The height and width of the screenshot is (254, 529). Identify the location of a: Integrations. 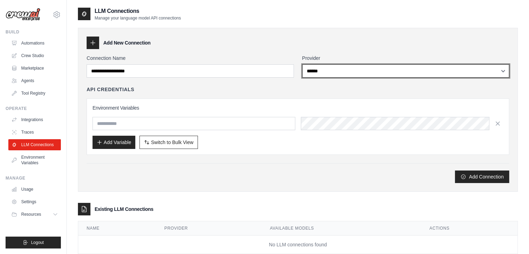
(34, 120).